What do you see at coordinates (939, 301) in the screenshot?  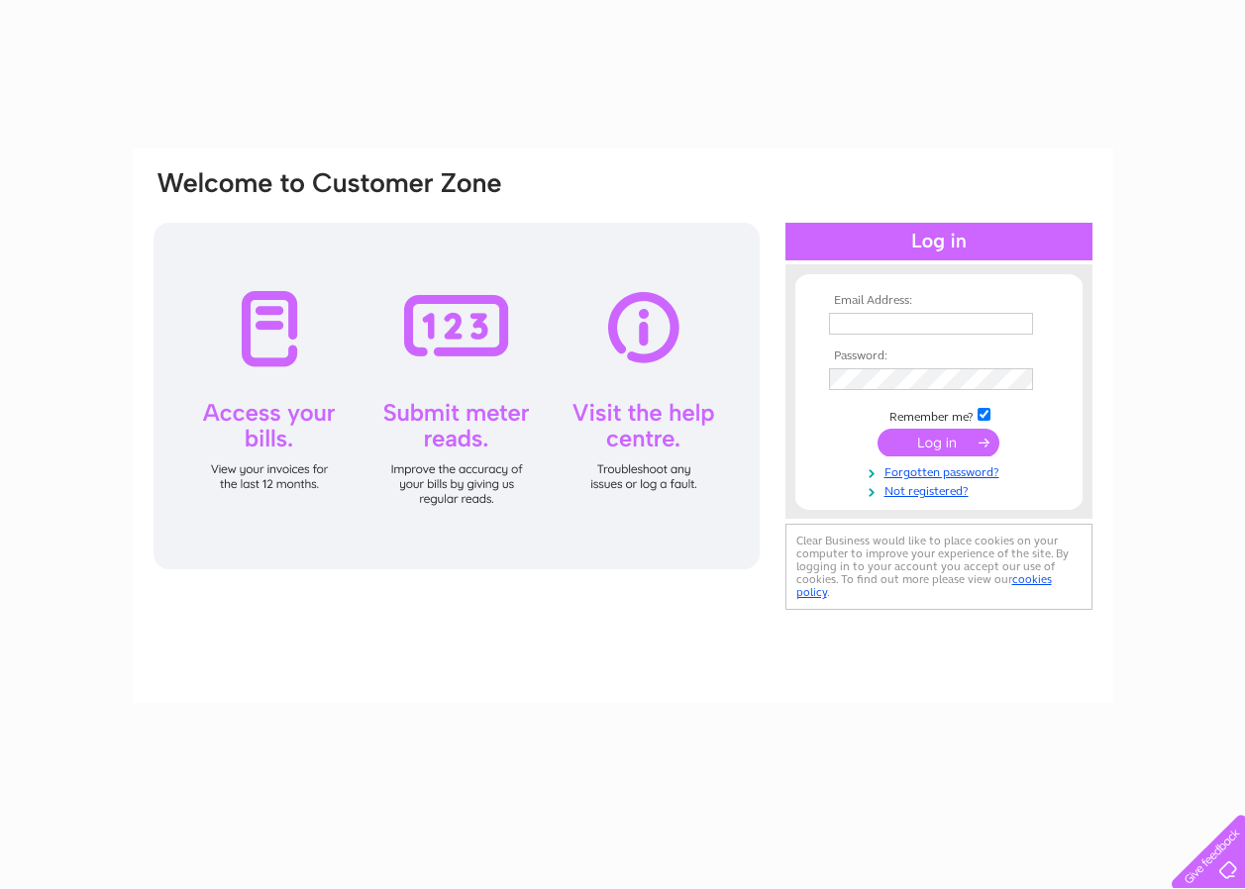 I see `th: Email Address:` at bounding box center [939, 301].